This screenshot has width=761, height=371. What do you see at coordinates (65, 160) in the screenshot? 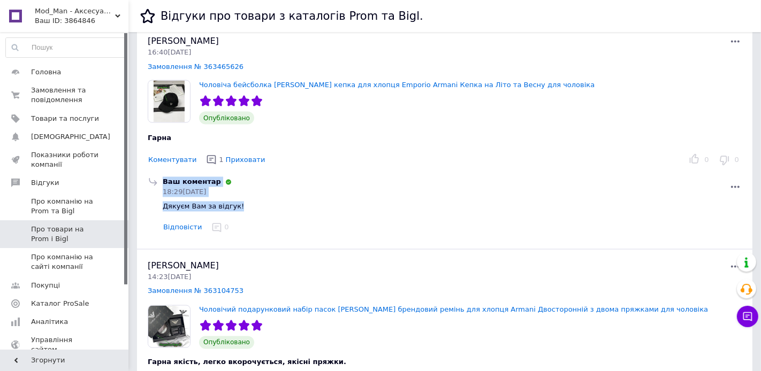
I see `span: Показники роботи компанії` at bounding box center [65, 160].